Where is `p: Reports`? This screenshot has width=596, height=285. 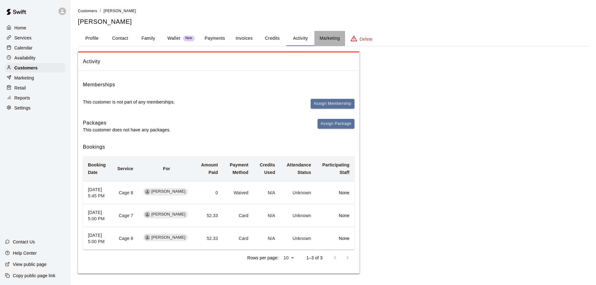 p: Reports is located at coordinates (22, 98).